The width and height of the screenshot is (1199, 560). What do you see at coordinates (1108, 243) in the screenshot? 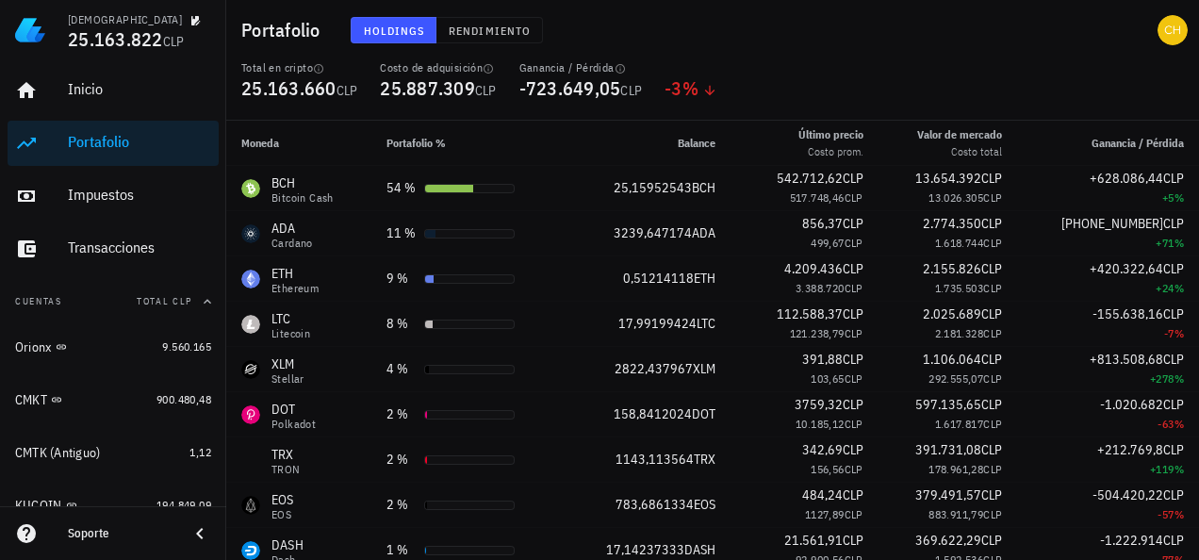
I see `div: +71` at bounding box center [1108, 243].